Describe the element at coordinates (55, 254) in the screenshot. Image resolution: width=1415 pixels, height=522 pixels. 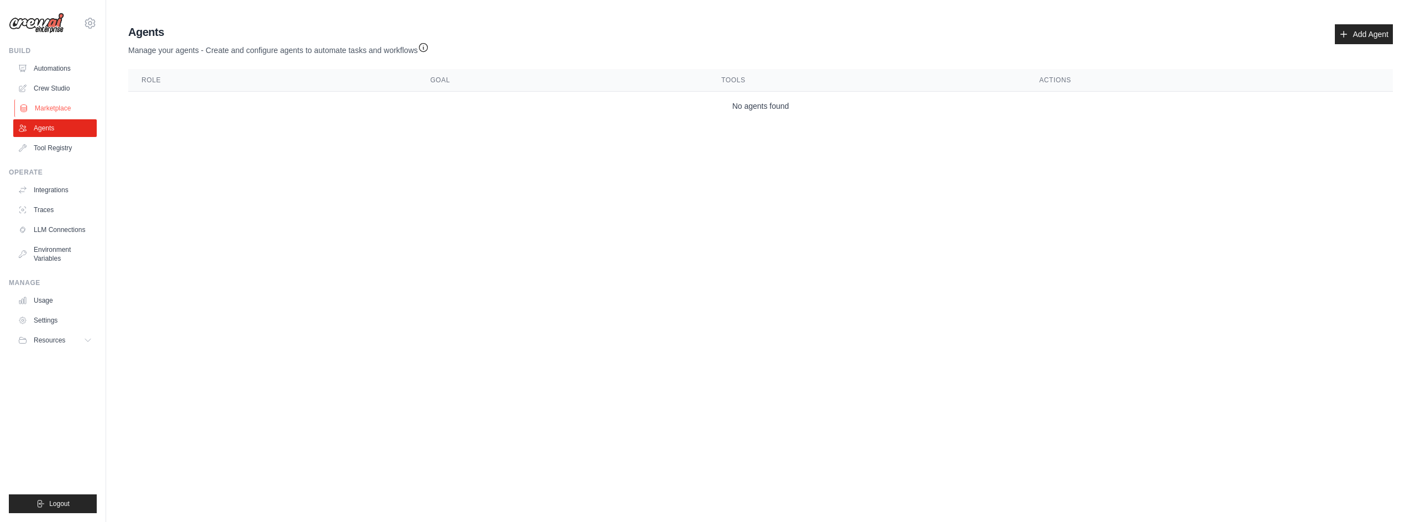
I see `a: Environment Variables` at that location.